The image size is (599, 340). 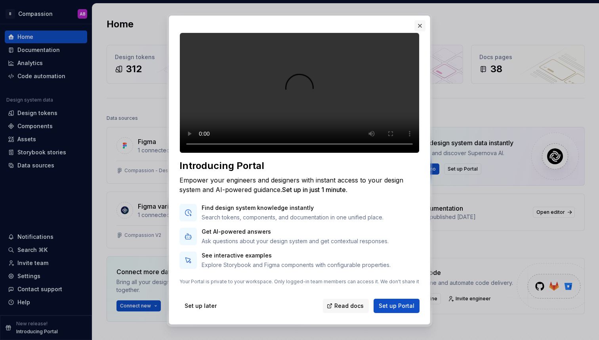 What do you see at coordinates (293, 208) in the screenshot?
I see `p: Find design system knowledge instantly` at bounding box center [293, 208].